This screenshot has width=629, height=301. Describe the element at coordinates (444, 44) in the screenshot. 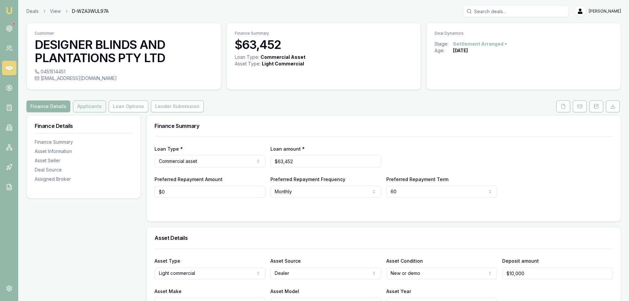

I see `div: Stage:` at that location.